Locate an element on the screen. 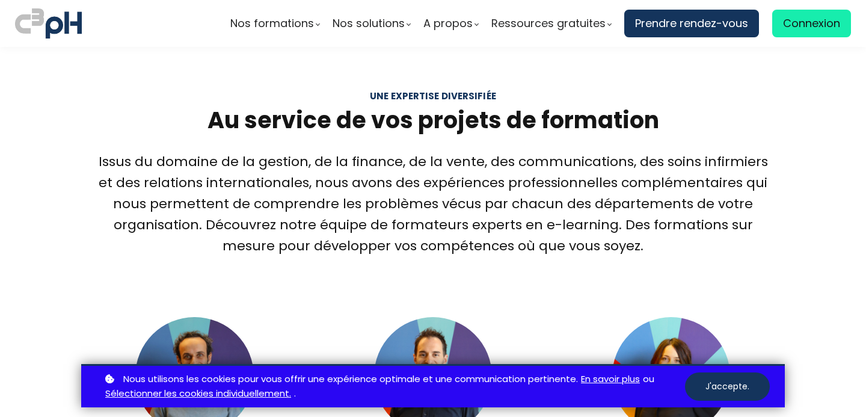  a: Connexion is located at coordinates (812, 23).